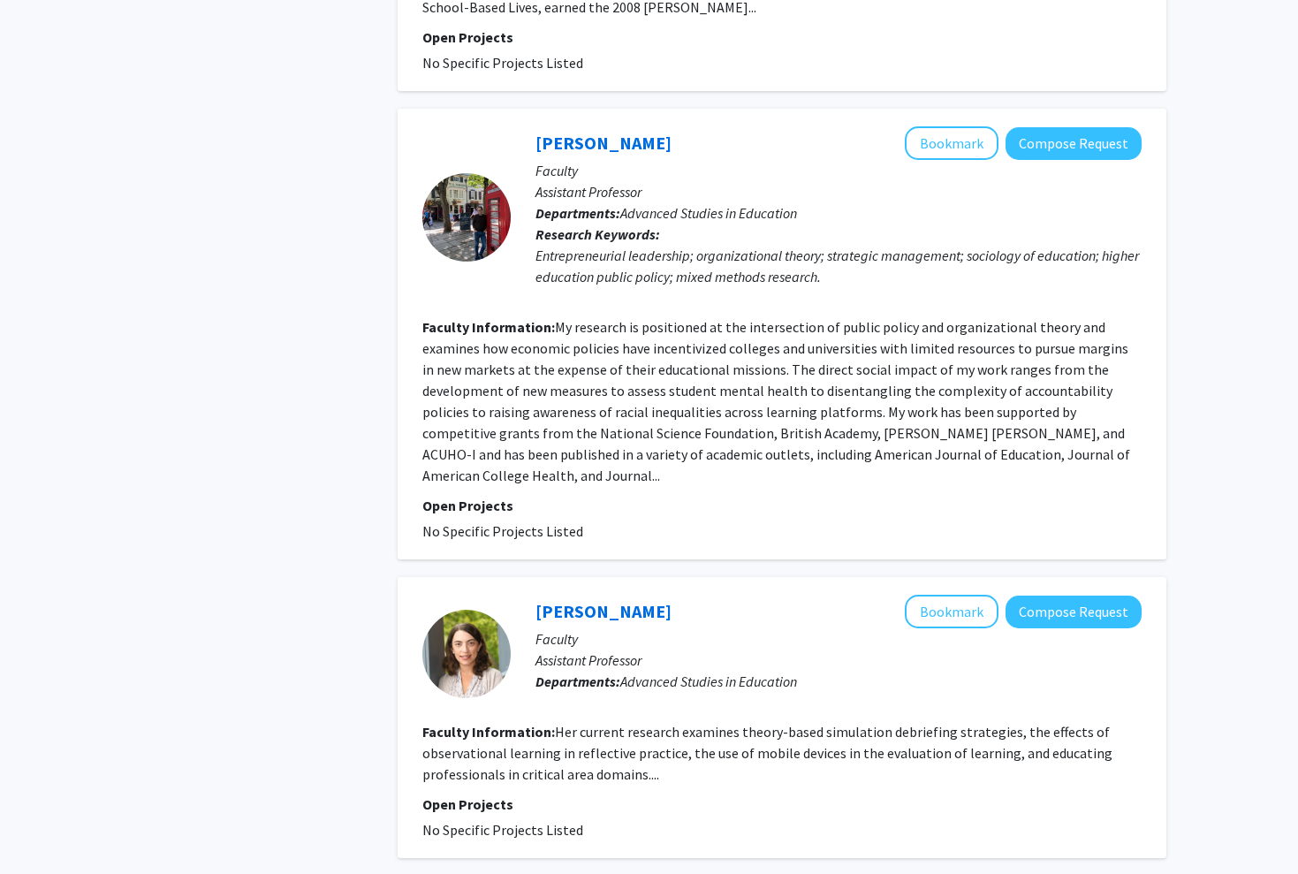 This screenshot has width=1298, height=874. What do you see at coordinates (1074, 143) in the screenshot?
I see `button: Compose Request to Joshua Brown` at bounding box center [1074, 143].